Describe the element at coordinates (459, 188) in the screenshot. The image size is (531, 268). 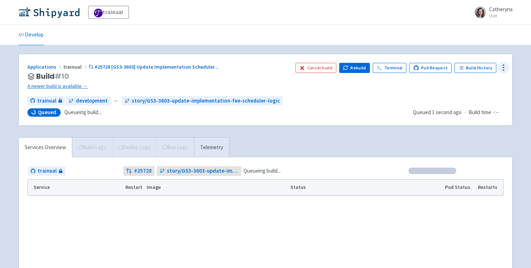
I see `th: Pod Status` at that location.